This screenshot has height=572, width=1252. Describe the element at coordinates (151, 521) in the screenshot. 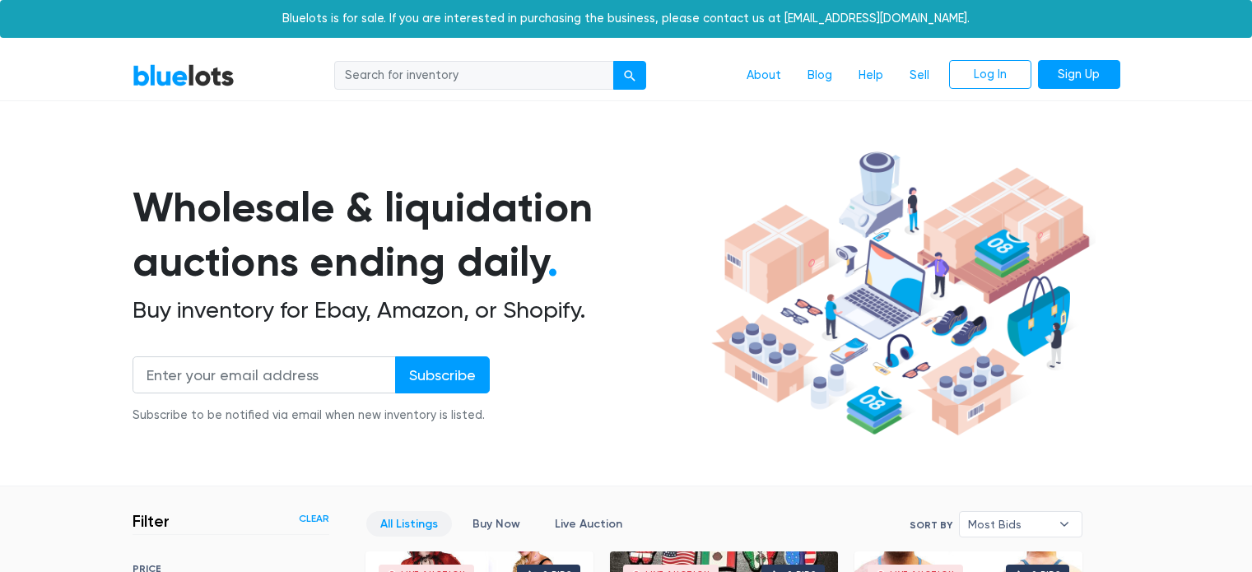

I see `h3: Filter` at that location.